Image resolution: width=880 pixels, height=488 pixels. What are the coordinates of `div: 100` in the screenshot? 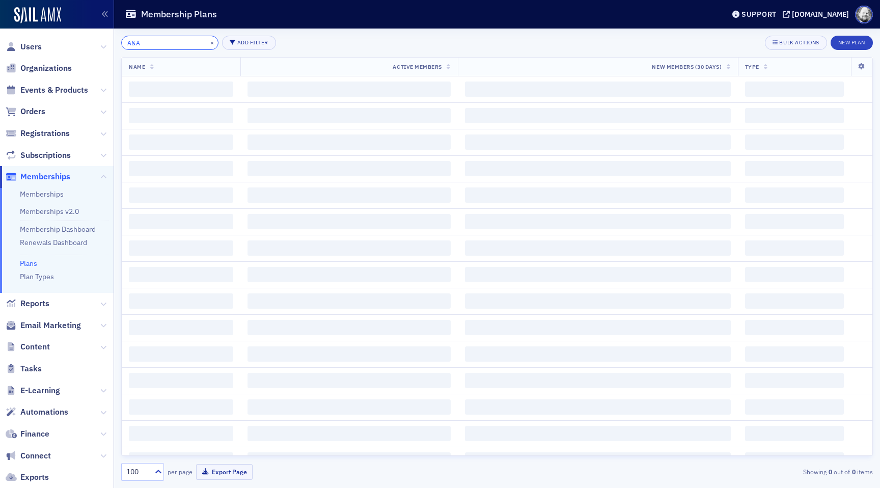 It's located at (138, 472).